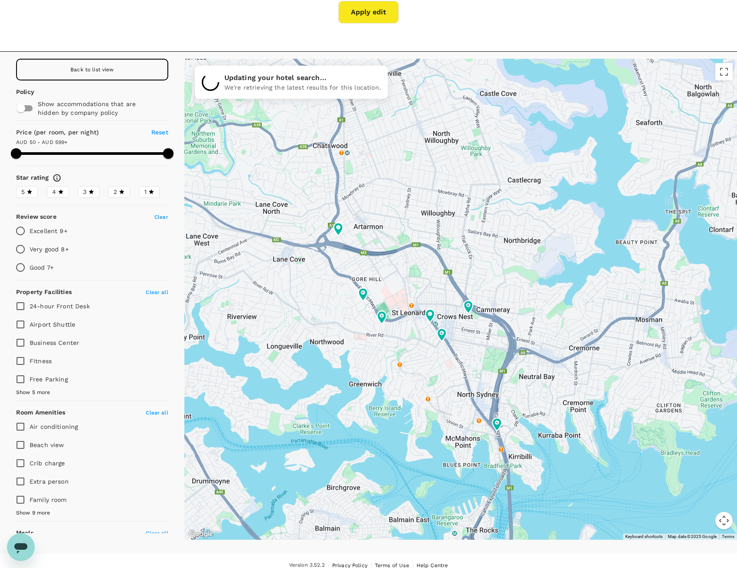 Image resolution: width=737 pixels, height=568 pixels. I want to click on button: Map camera controls, so click(724, 521).